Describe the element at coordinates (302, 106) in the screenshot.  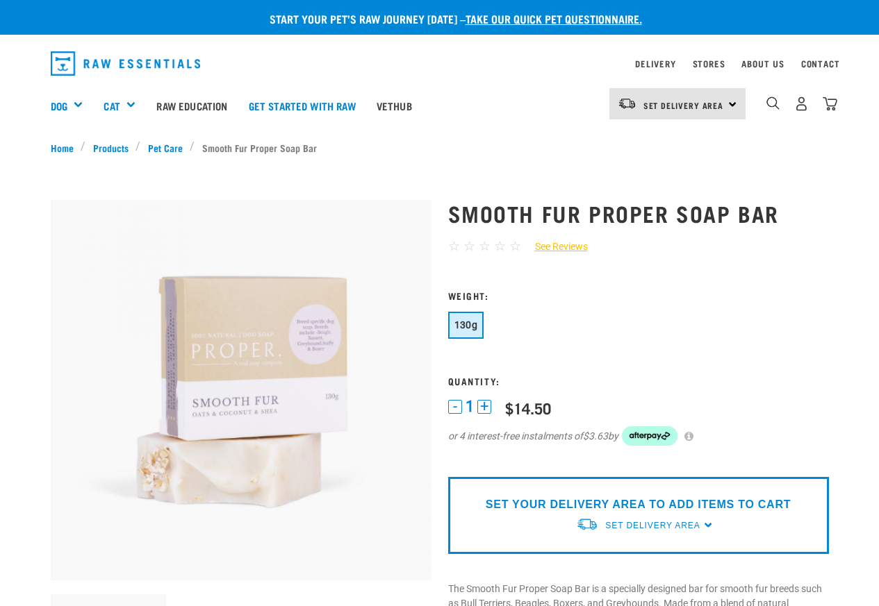
I see `a: Get started with Raw` at that location.